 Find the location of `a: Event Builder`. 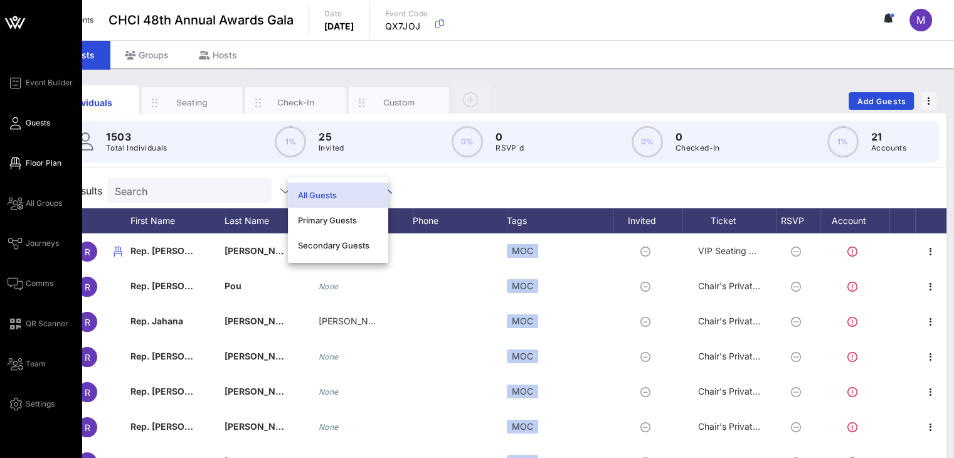

a: Event Builder is located at coordinates (40, 83).